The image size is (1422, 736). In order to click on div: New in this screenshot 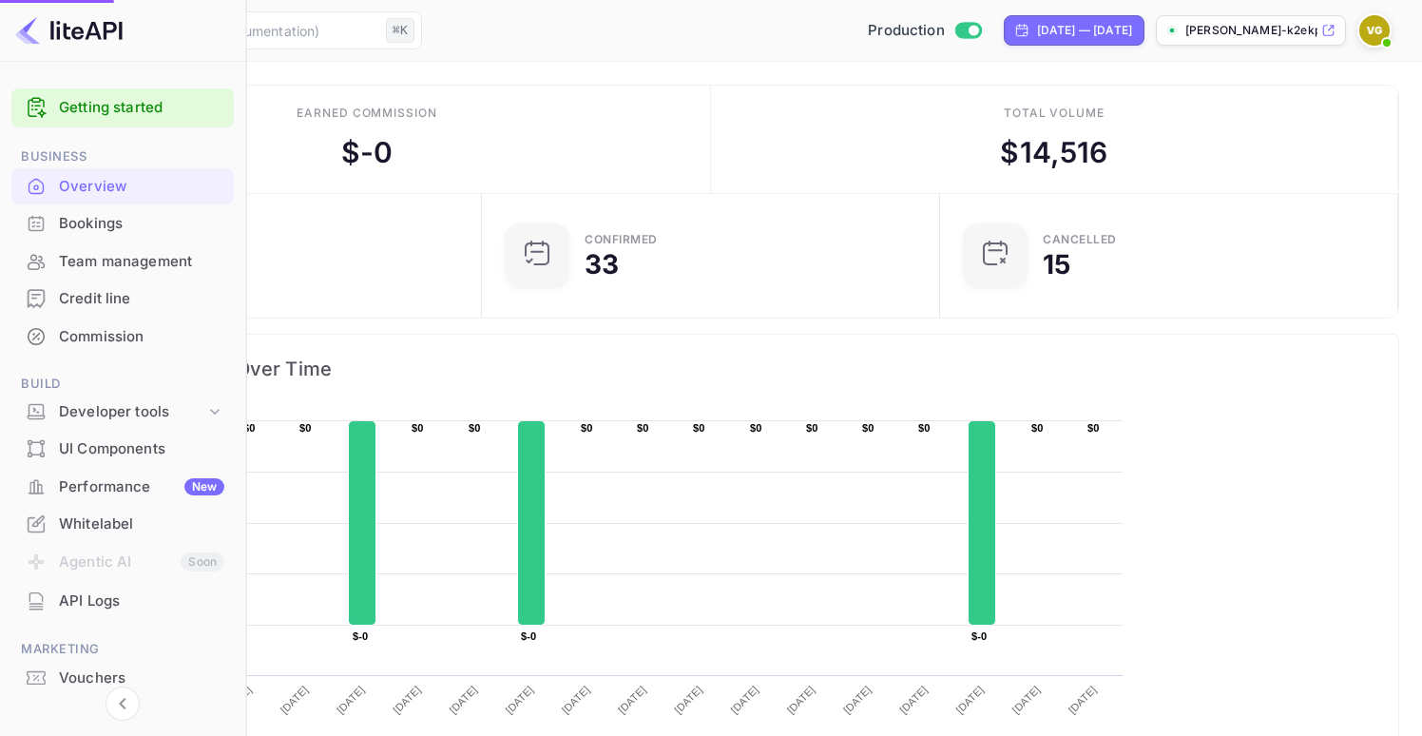, I will do `click(204, 487)`.